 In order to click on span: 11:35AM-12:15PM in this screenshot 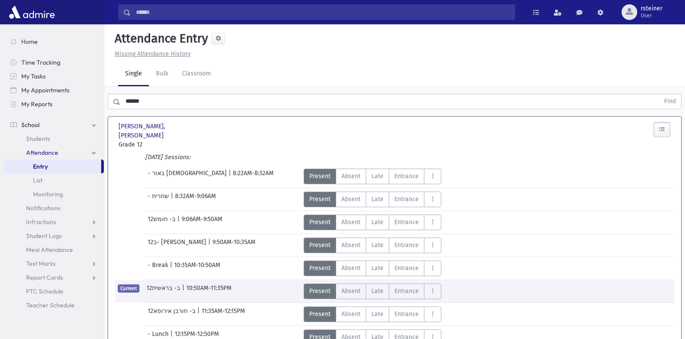, I will do `click(223, 315)`.